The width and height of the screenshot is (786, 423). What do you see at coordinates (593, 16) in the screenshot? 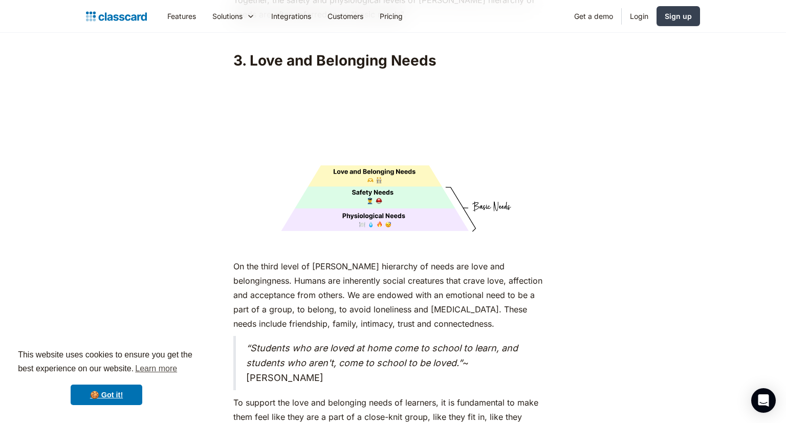
I see `a: Get a demo` at bounding box center [593, 16].